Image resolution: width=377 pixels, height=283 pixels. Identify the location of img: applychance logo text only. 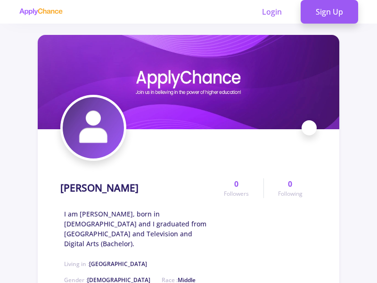
(41, 12).